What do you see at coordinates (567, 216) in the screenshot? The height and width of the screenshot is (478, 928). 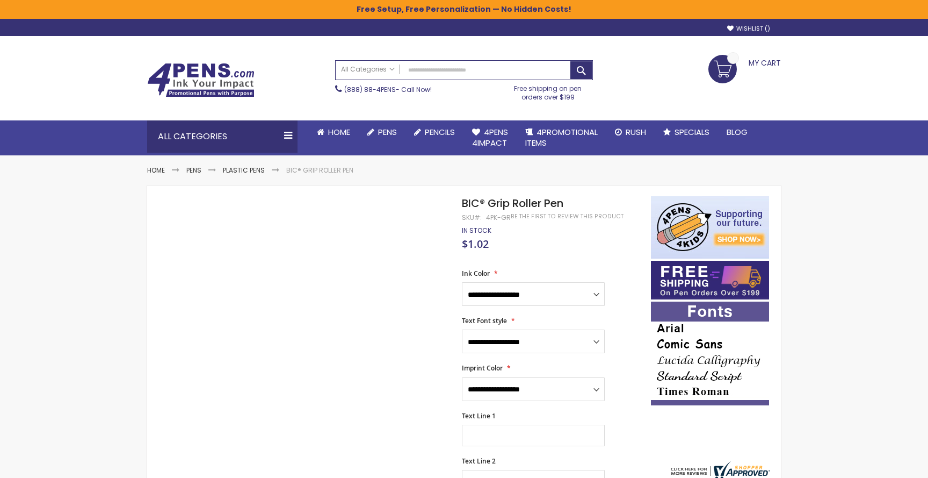 I see `a: Be the first to review this product` at bounding box center [567, 216].